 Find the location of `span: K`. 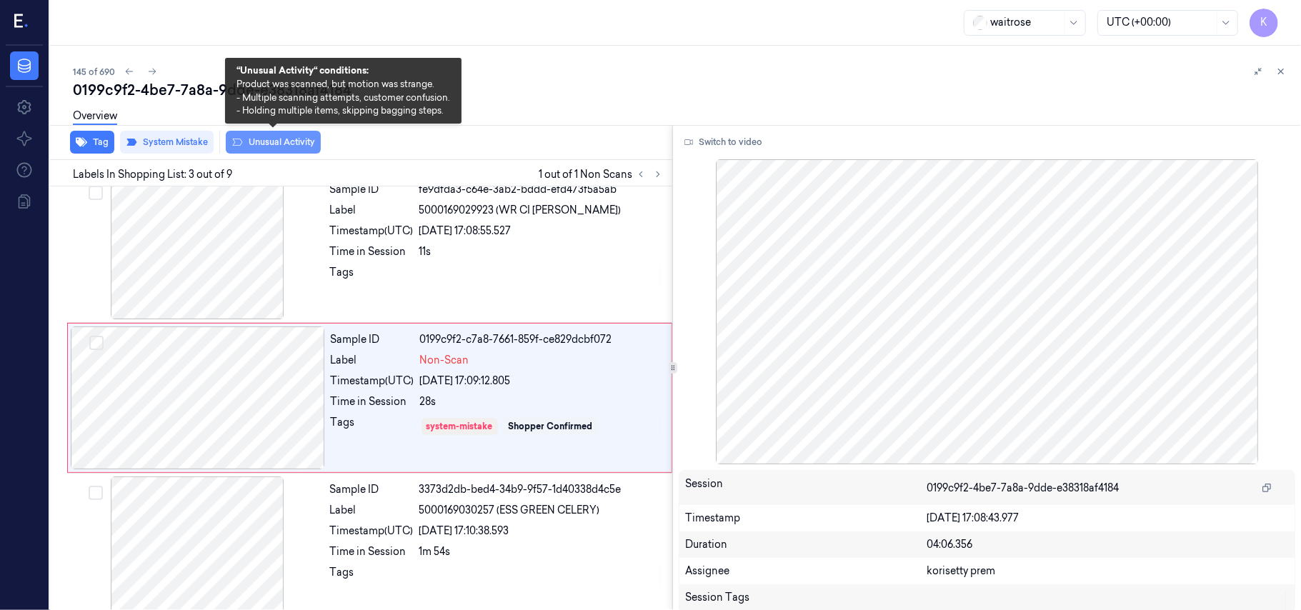

span: K is located at coordinates (1263, 23).